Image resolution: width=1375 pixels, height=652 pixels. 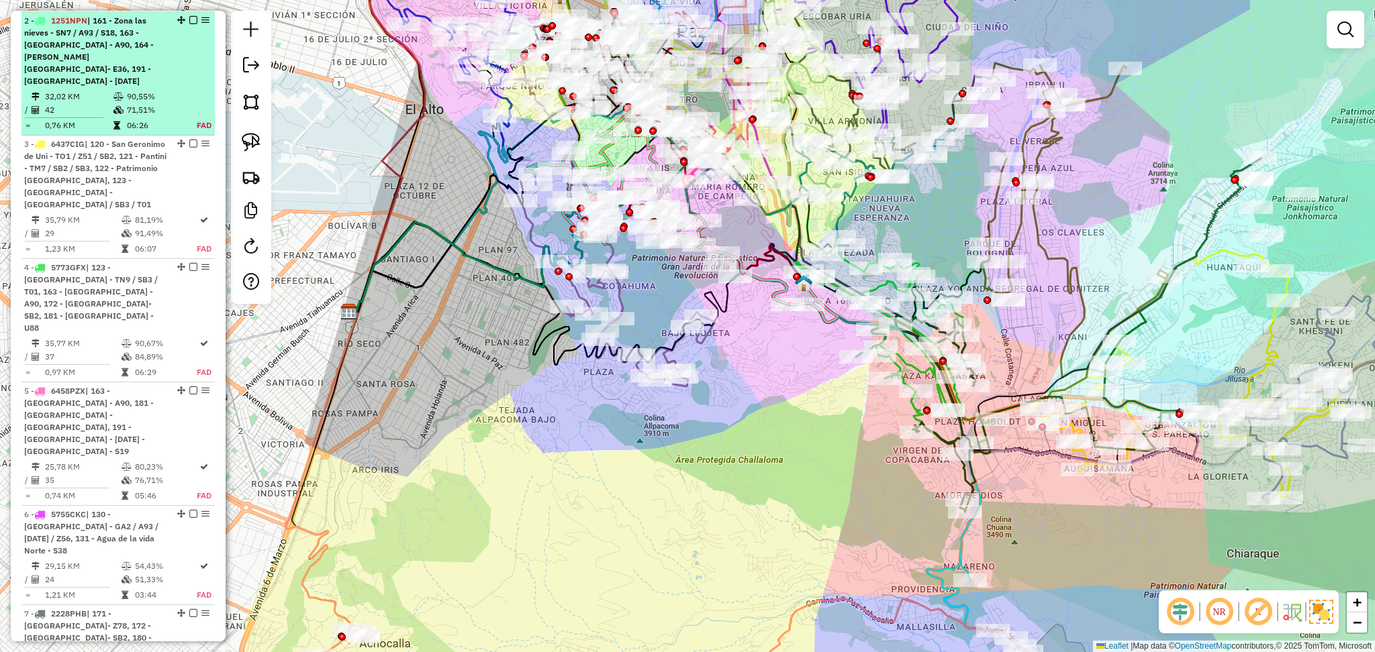 What do you see at coordinates (165, 496) in the screenshot?
I see `td: 05:46` at bounding box center [165, 496].